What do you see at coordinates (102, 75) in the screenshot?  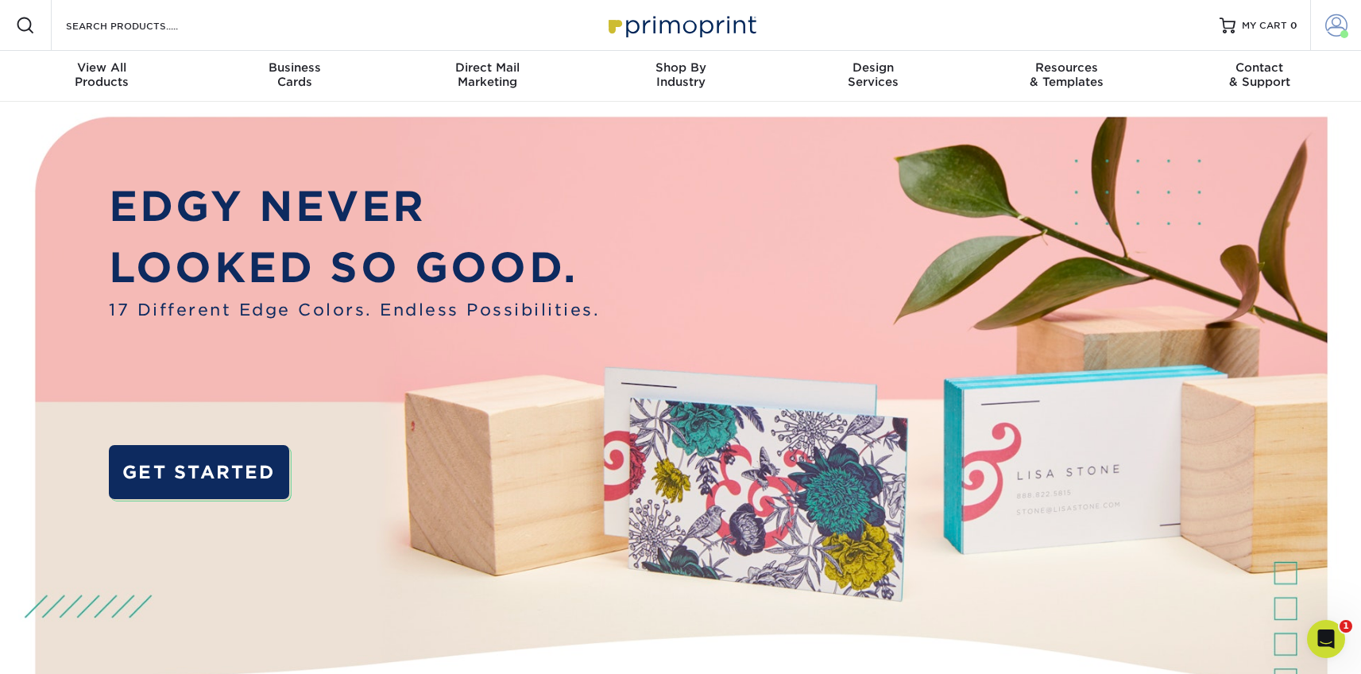 I see `div: Products` at bounding box center [102, 75].